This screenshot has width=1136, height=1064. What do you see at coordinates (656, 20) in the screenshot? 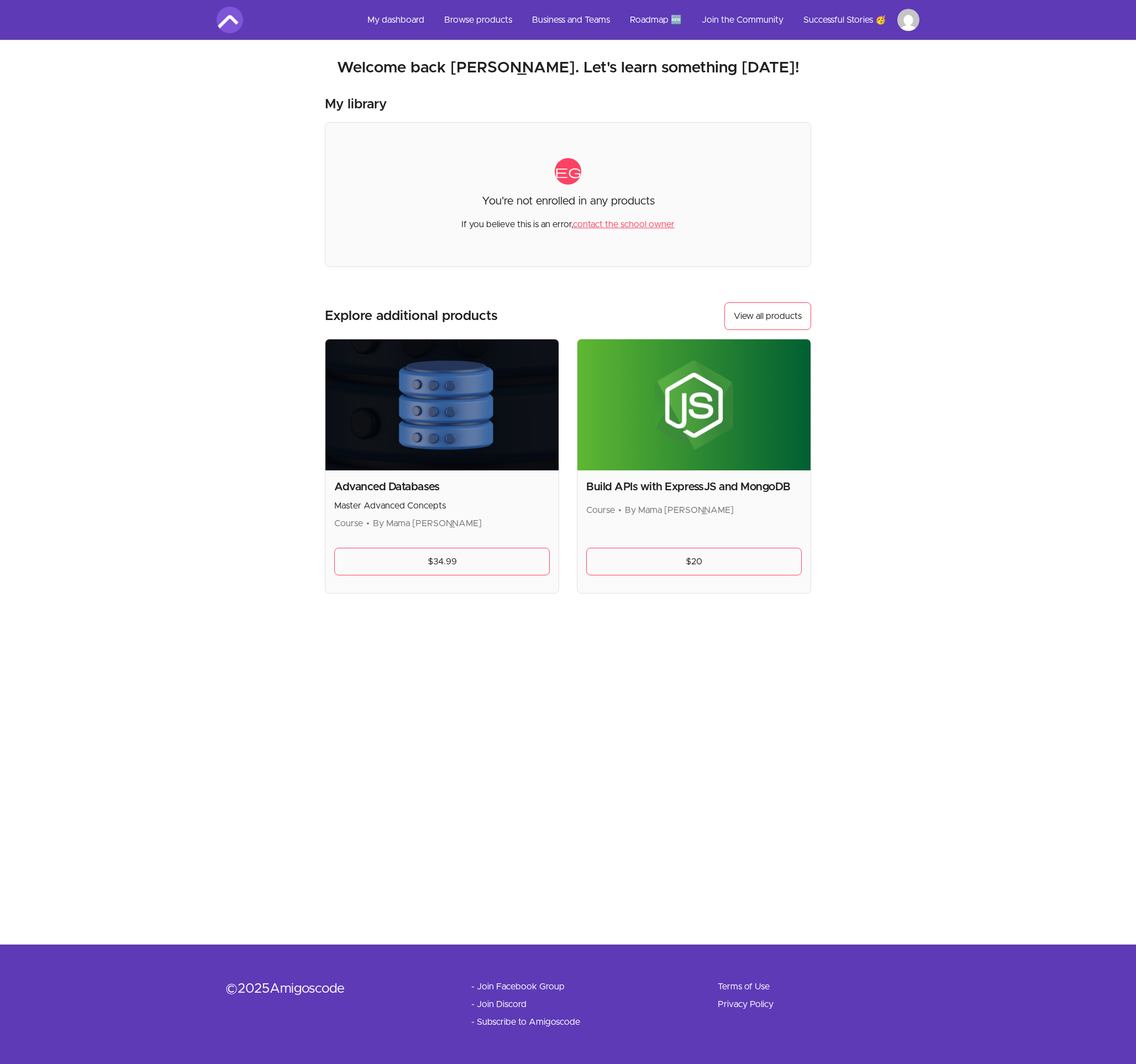
I see `a: Roadmap 🆕` at bounding box center [656, 20].